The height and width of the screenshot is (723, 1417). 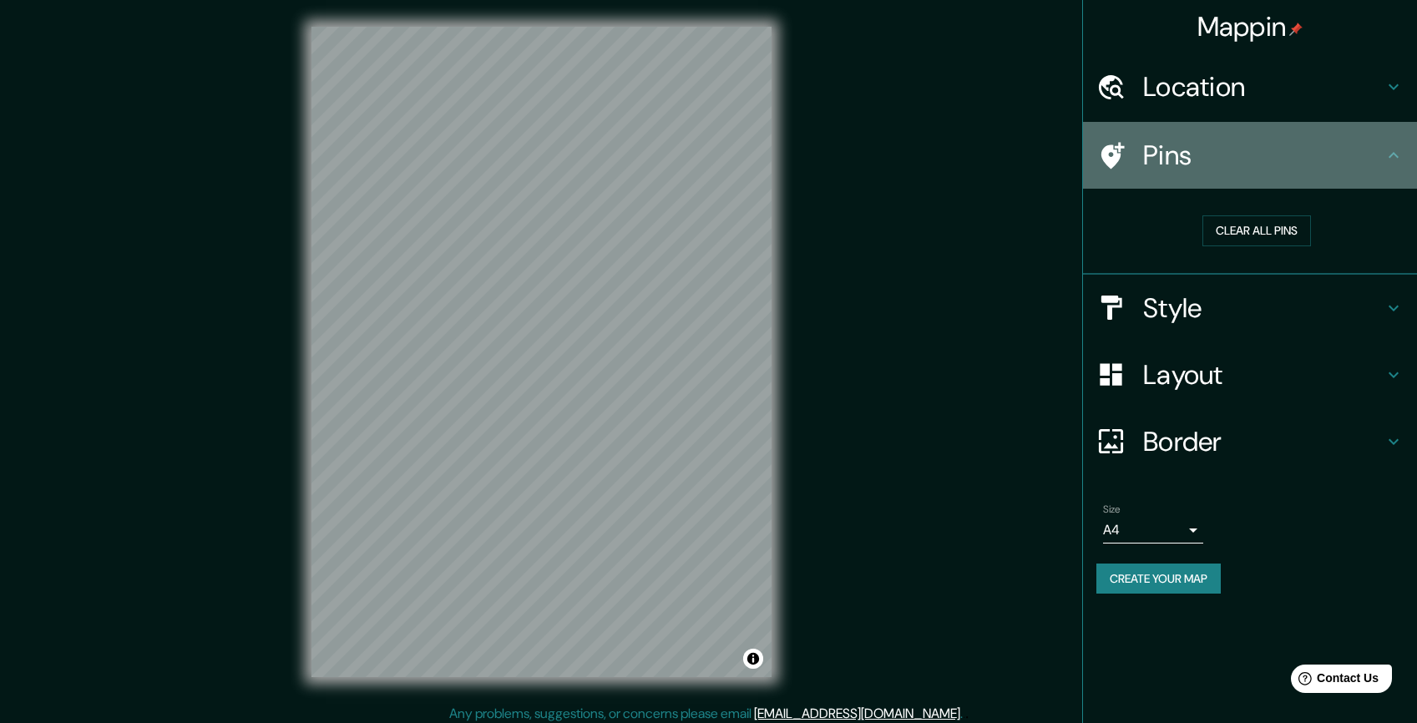 What do you see at coordinates (1111, 508) in the screenshot?
I see `label: Size` at bounding box center [1111, 508].